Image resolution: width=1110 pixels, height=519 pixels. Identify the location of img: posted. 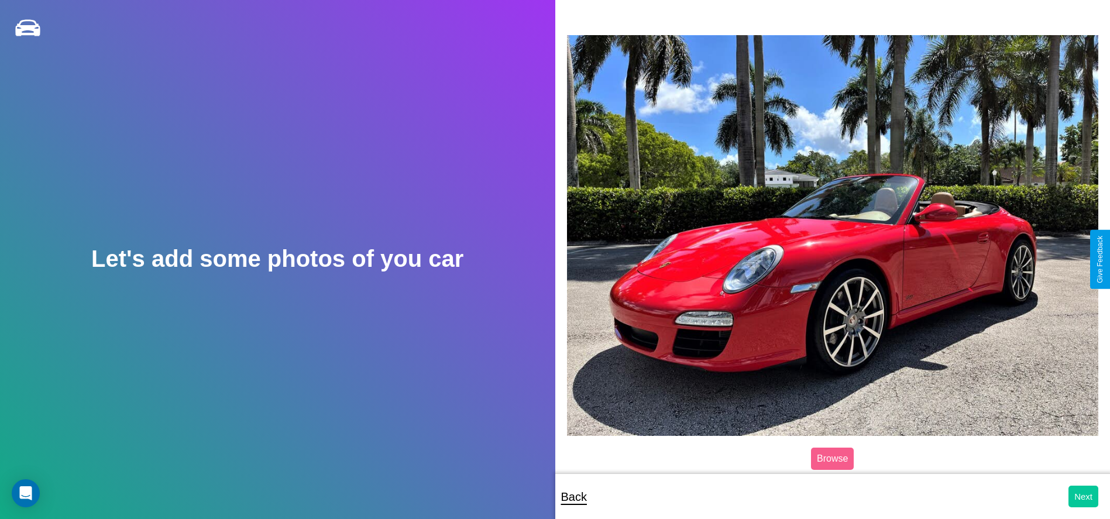
(833, 235).